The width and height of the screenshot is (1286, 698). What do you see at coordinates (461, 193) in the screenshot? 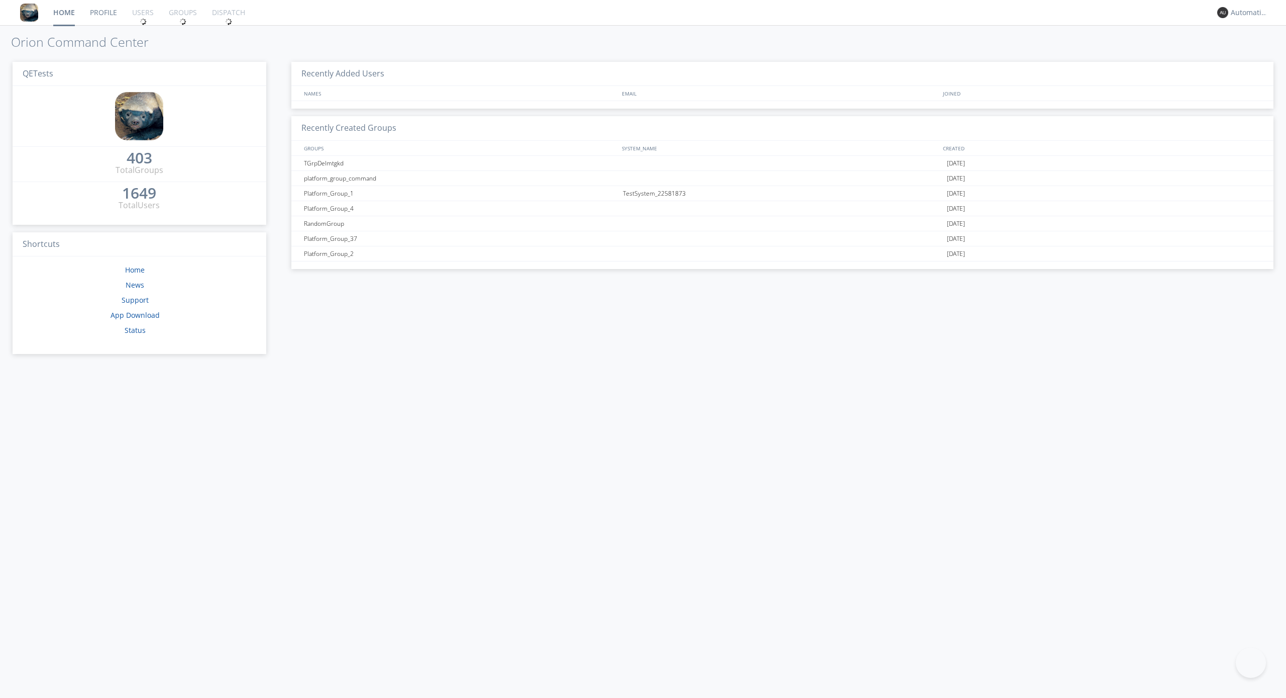
I see `div: Platform_Group_1` at bounding box center [461, 193].